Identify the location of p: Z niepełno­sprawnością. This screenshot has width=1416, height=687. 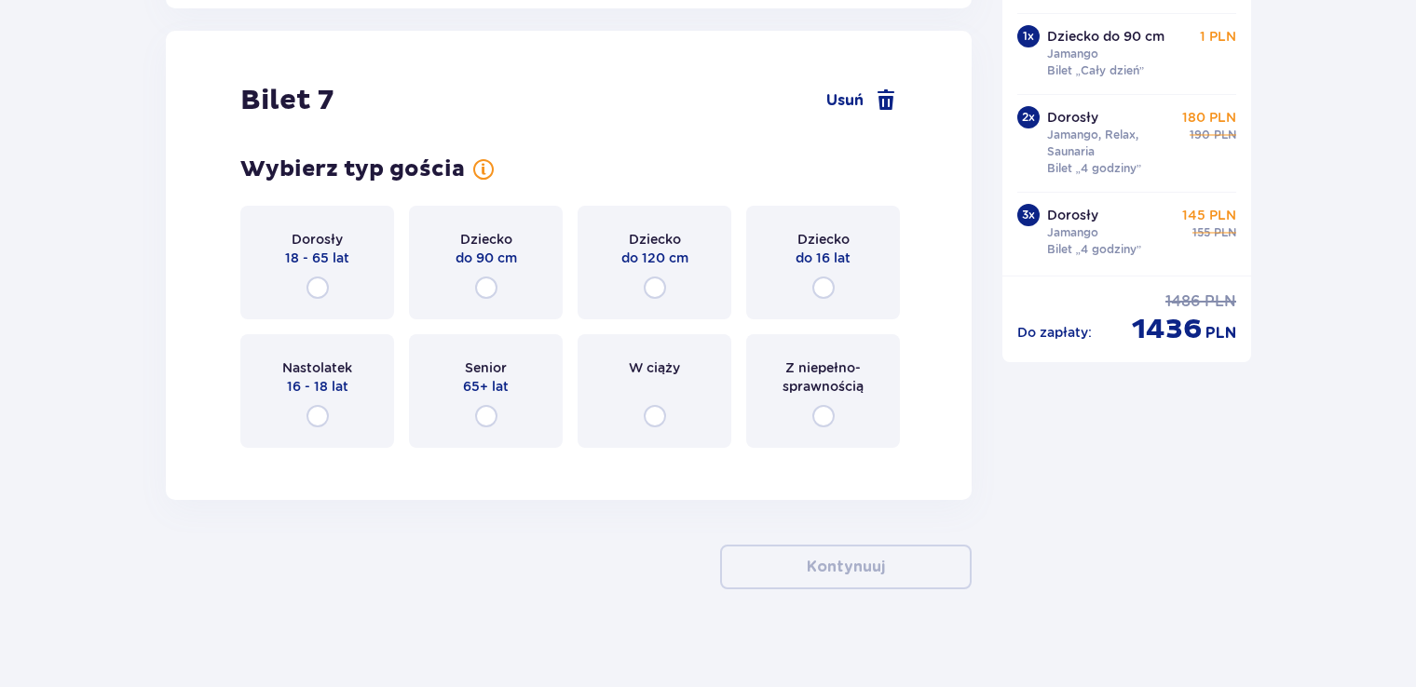
(822, 377).